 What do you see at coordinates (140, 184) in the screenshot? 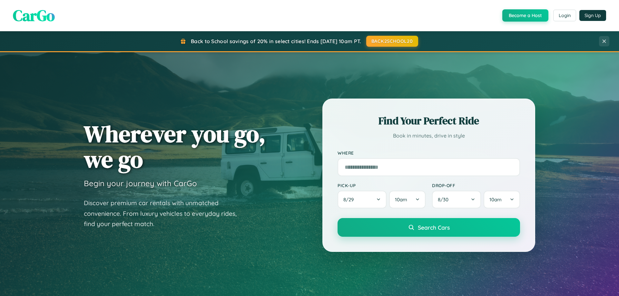
I see `h3: Begin your journey with CarGo` at bounding box center [140, 184].